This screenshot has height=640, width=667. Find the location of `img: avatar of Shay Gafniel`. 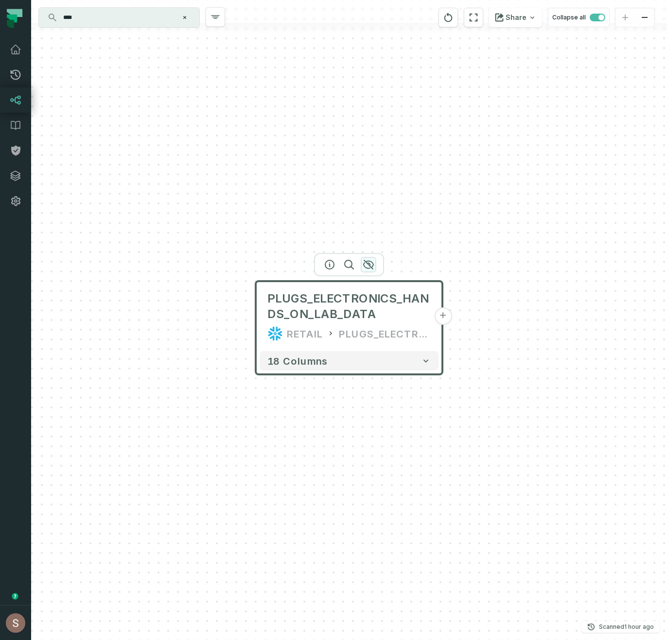

img: avatar of Shay Gafniel is located at coordinates (16, 623).